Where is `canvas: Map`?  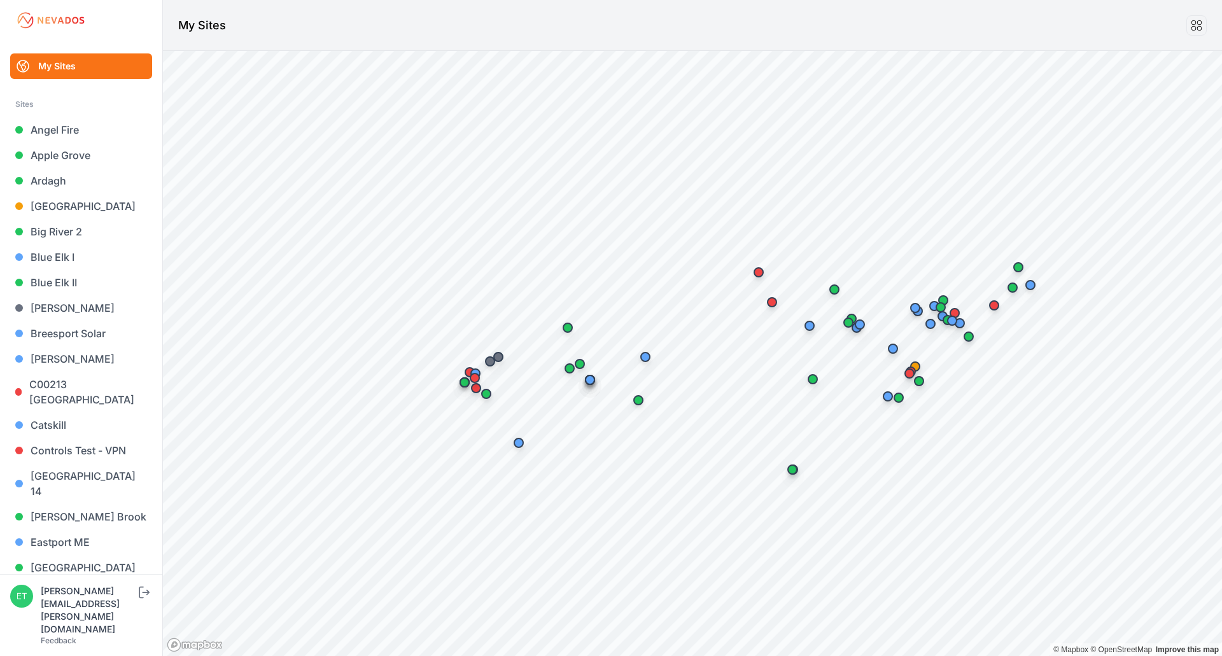 canvas: Map is located at coordinates (693, 353).